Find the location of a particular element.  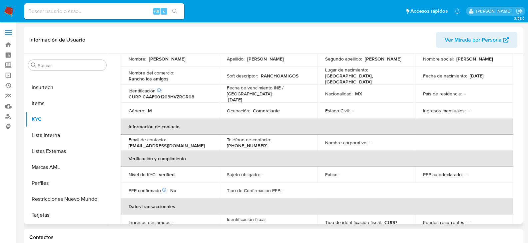

p: cesar.gonzalez@mercadolibre.com.mx is located at coordinates (494, 11).